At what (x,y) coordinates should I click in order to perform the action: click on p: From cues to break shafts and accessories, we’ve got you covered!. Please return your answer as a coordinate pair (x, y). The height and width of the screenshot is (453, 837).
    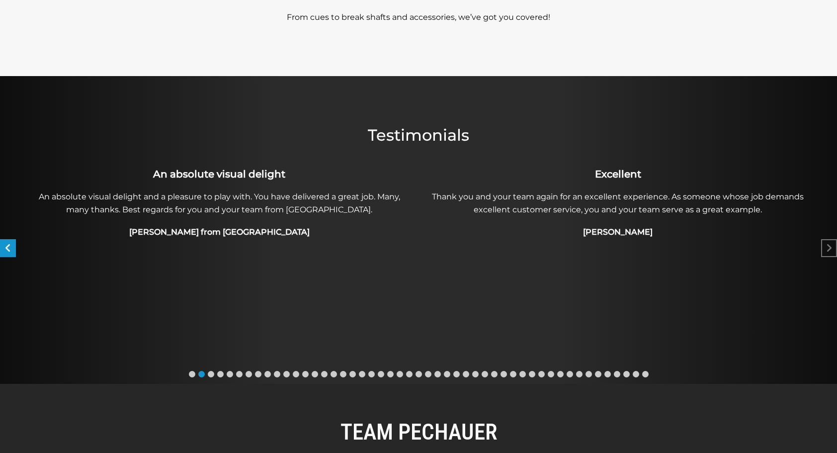
    Looking at the image, I should click on (418, 17).